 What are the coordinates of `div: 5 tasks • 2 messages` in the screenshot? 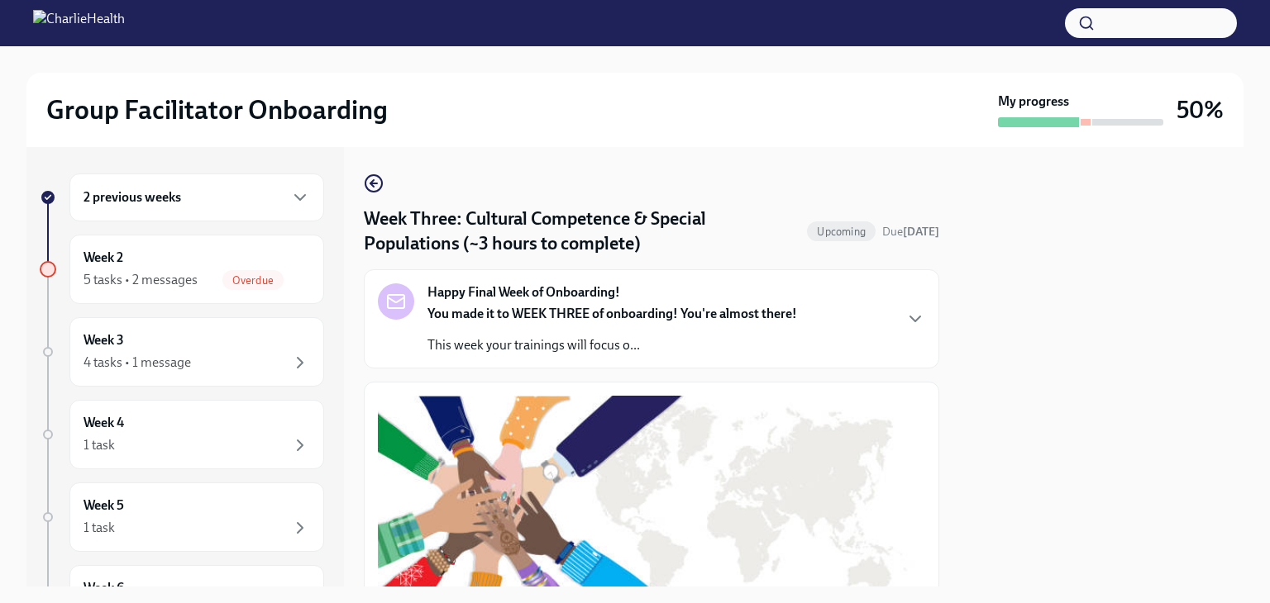 It's located at (141, 280).